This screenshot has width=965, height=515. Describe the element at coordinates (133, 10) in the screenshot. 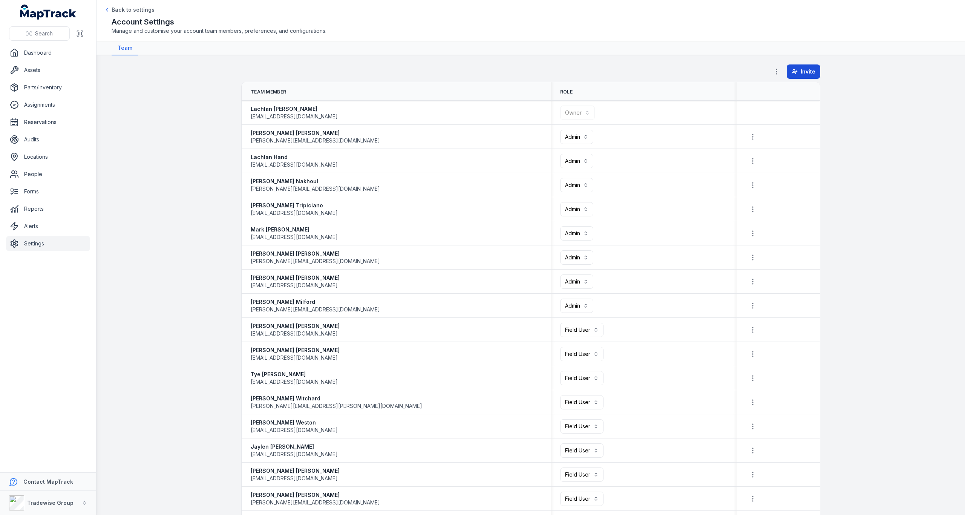

I see `span: Back to settings` at that location.